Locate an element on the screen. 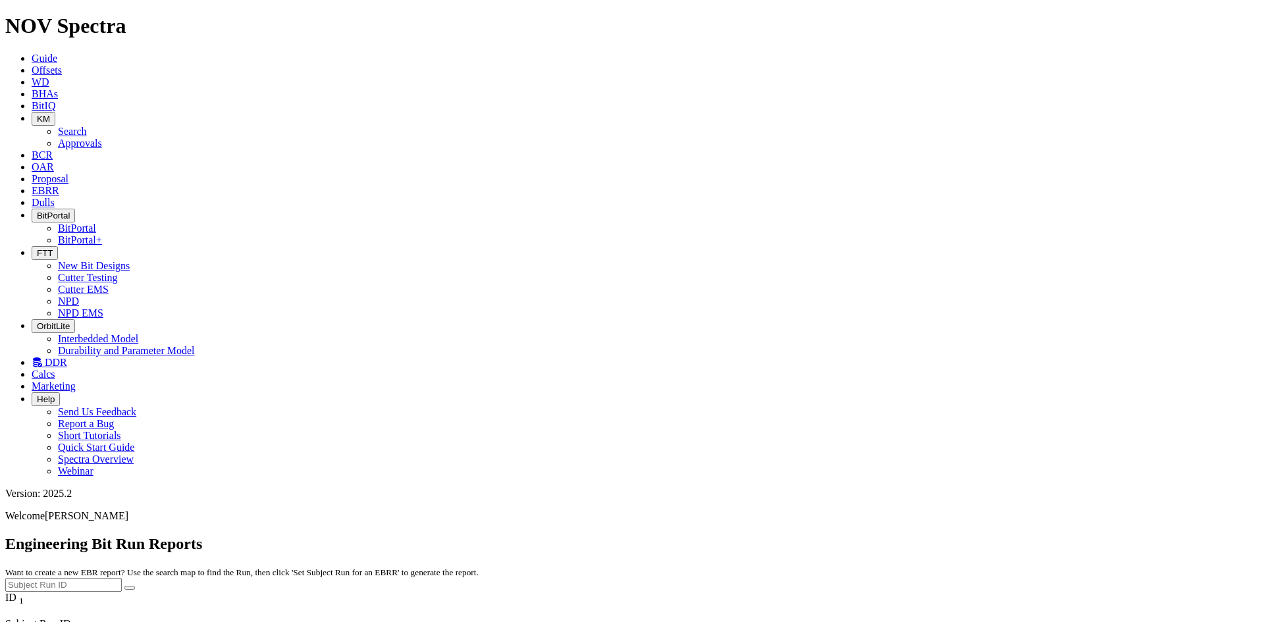 The height and width of the screenshot is (622, 1264). a: NPD EMS is located at coordinates (80, 313).